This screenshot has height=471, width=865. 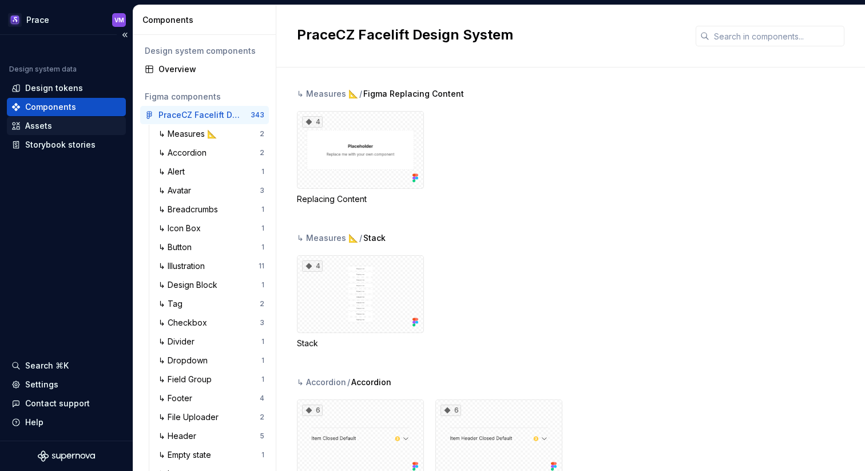 What do you see at coordinates (361, 343) in the screenshot?
I see `div: Stack` at bounding box center [361, 343].